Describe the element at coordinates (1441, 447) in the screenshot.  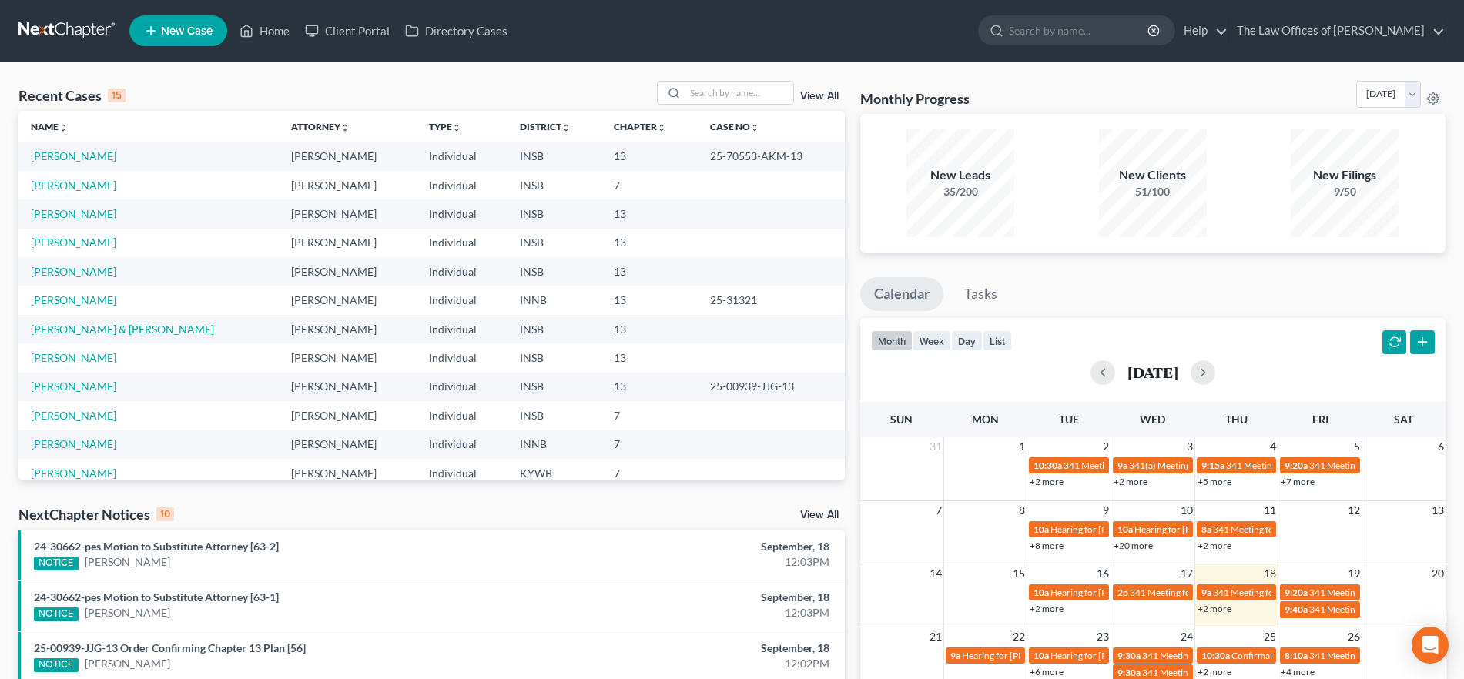
I see `span: 6` at that location.